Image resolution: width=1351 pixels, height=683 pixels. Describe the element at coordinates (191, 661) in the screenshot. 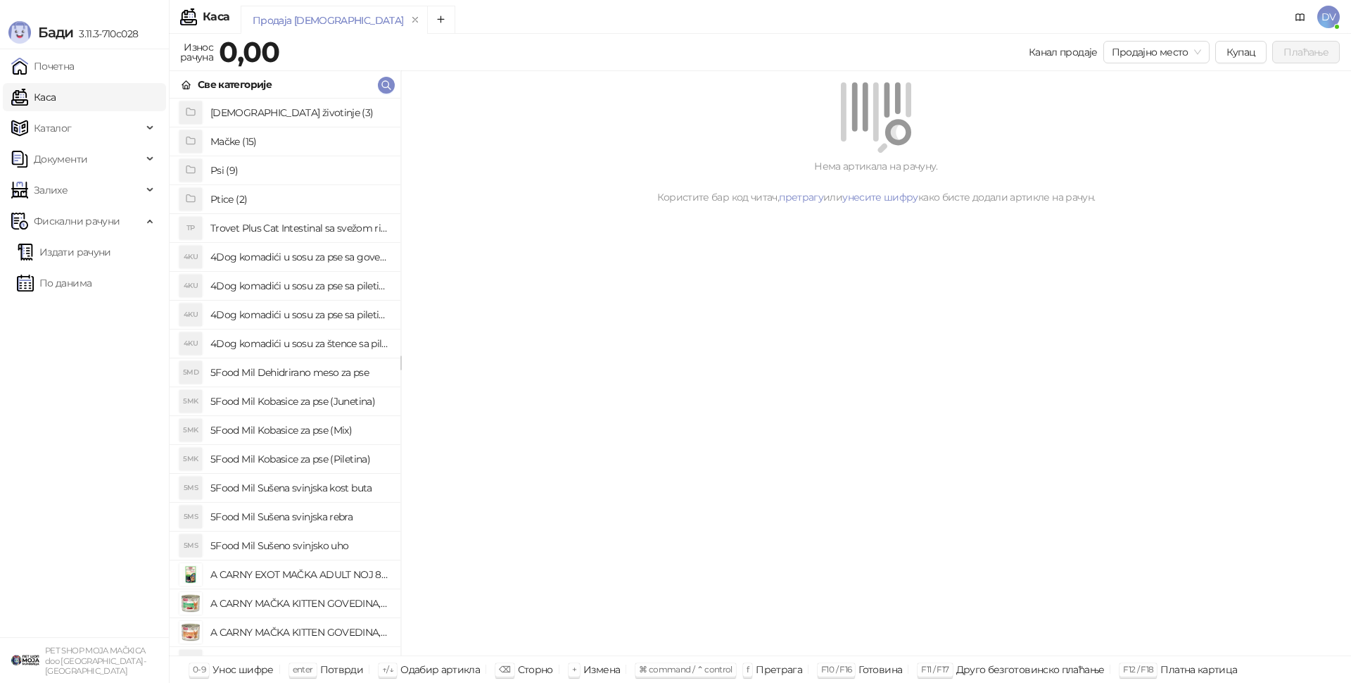

I see `div: ABP` at that location.